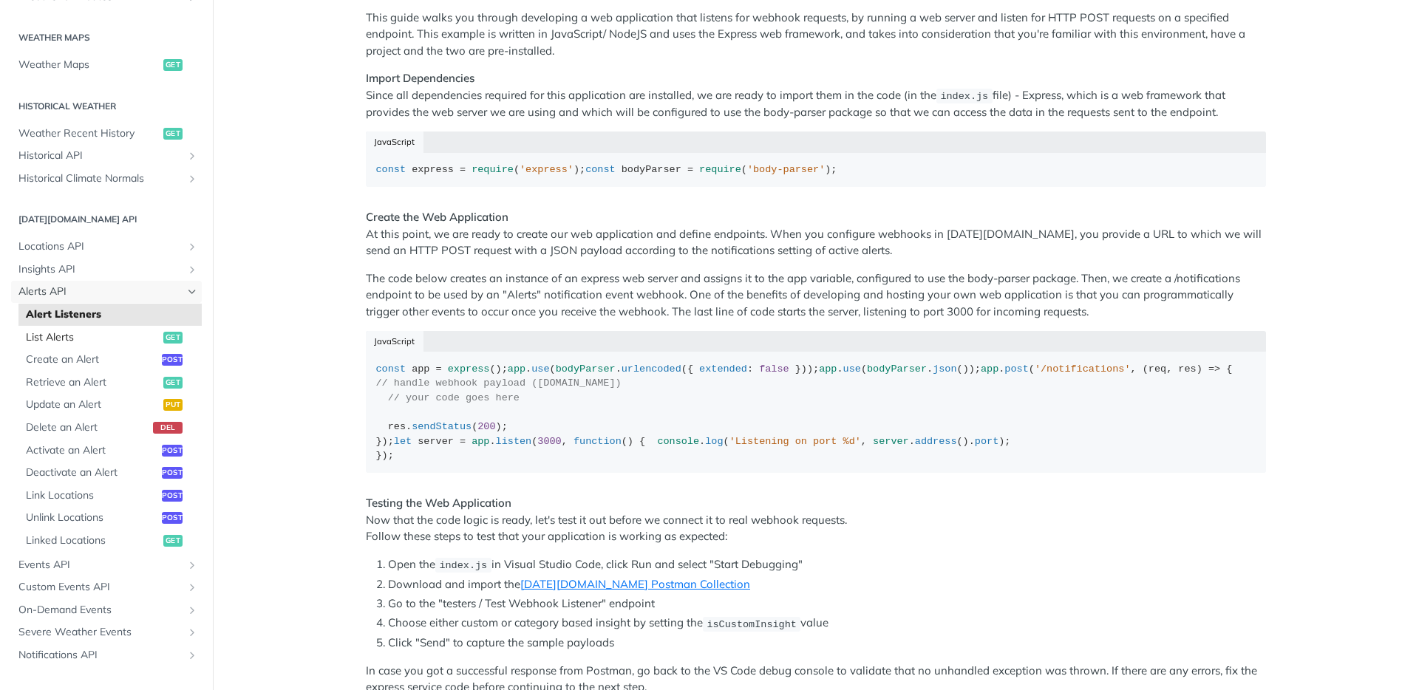 The width and height of the screenshot is (1419, 690). What do you see at coordinates (110, 383) in the screenshot?
I see `a: Retrieve an Alertget` at bounding box center [110, 383].